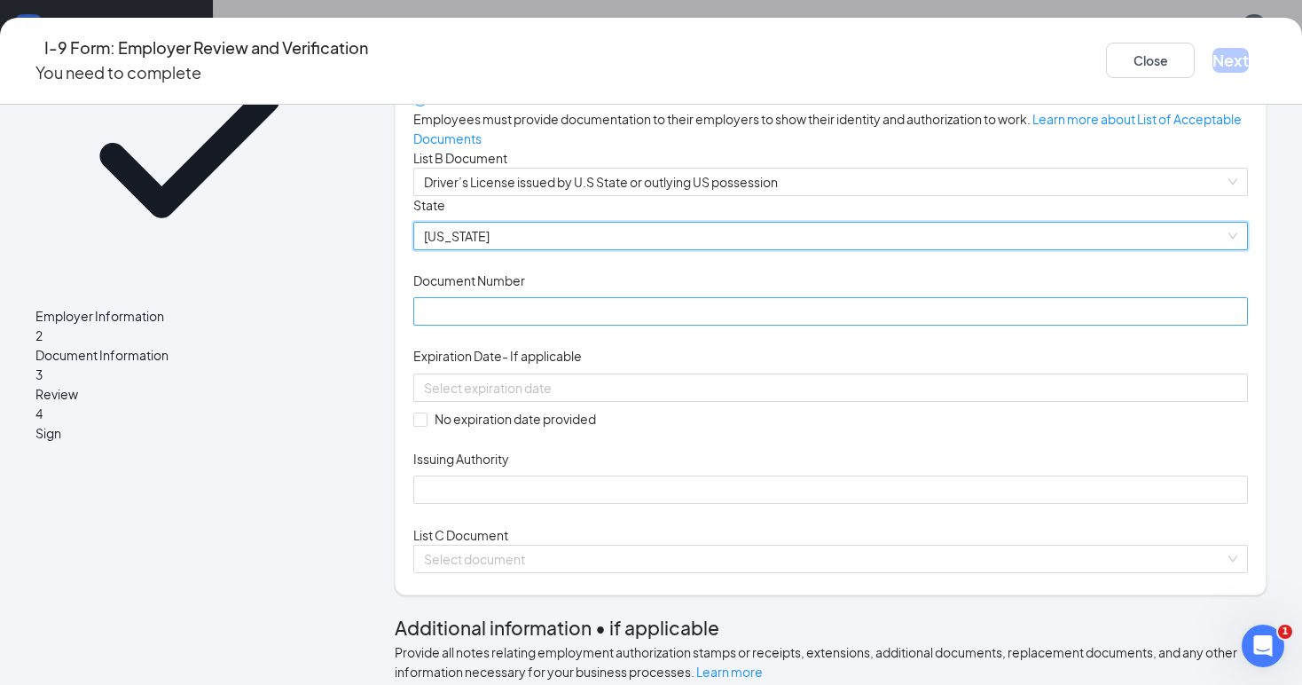 The width and height of the screenshot is (1302, 685). What do you see at coordinates (189, 355) in the screenshot?
I see `span: Document Information` at bounding box center [189, 355].